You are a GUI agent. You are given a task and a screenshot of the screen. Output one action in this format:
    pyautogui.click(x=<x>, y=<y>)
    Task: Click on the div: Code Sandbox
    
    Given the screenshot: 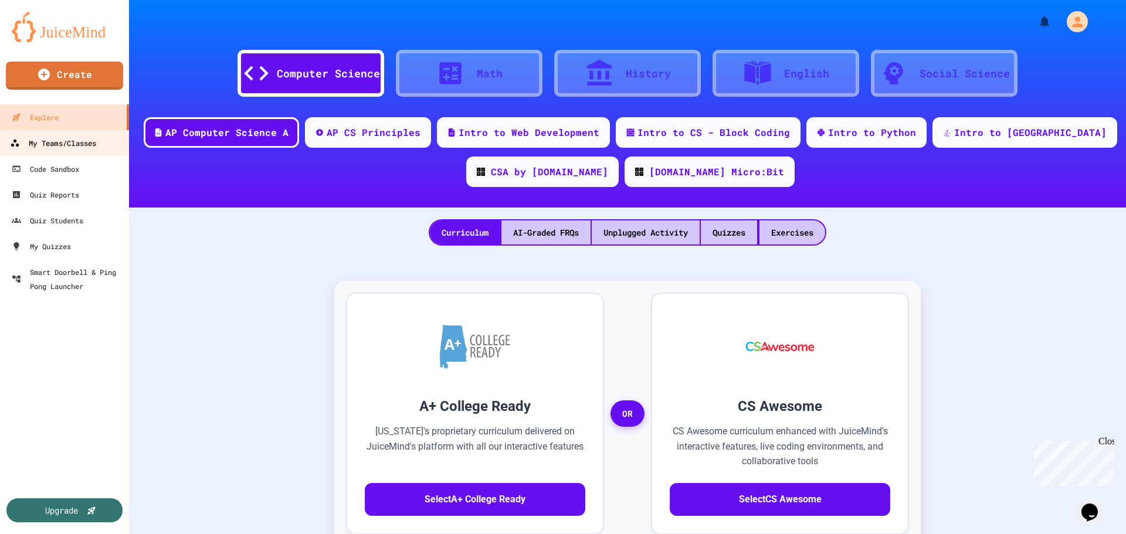 What is the action you would take?
    pyautogui.click(x=45, y=169)
    